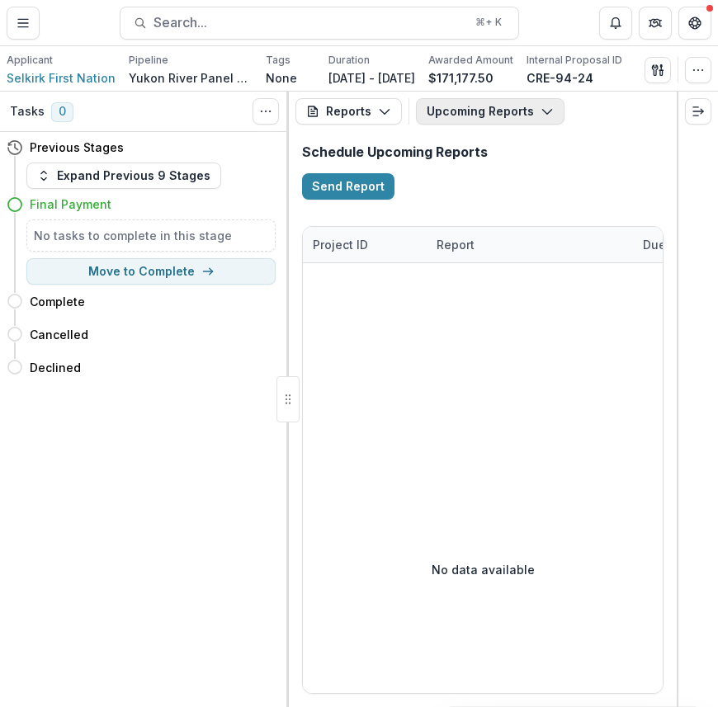 This screenshot has width=718, height=707. Describe the element at coordinates (62, 112) in the screenshot. I see `span: 0` at that location.